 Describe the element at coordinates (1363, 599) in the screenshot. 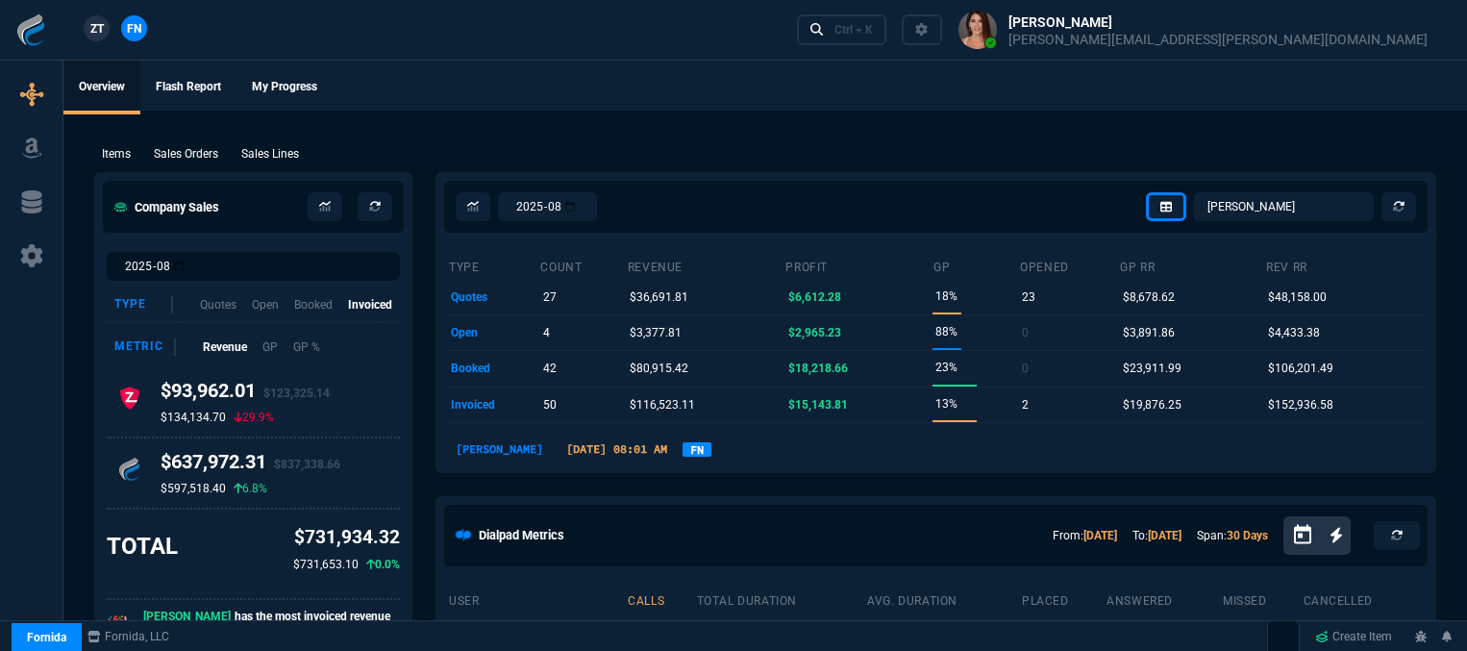

I see `th: cancelled` at that location.